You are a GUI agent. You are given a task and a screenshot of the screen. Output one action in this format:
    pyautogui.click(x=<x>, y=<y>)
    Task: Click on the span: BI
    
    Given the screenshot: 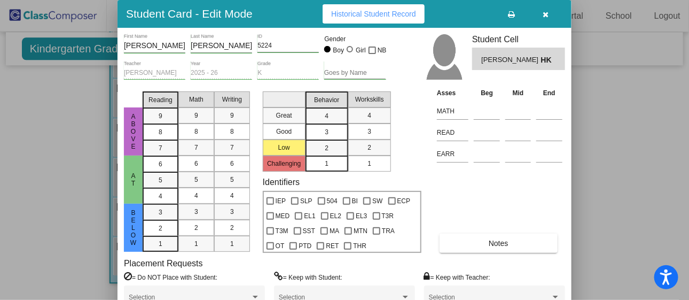 What is the action you would take?
    pyautogui.click(x=355, y=201)
    